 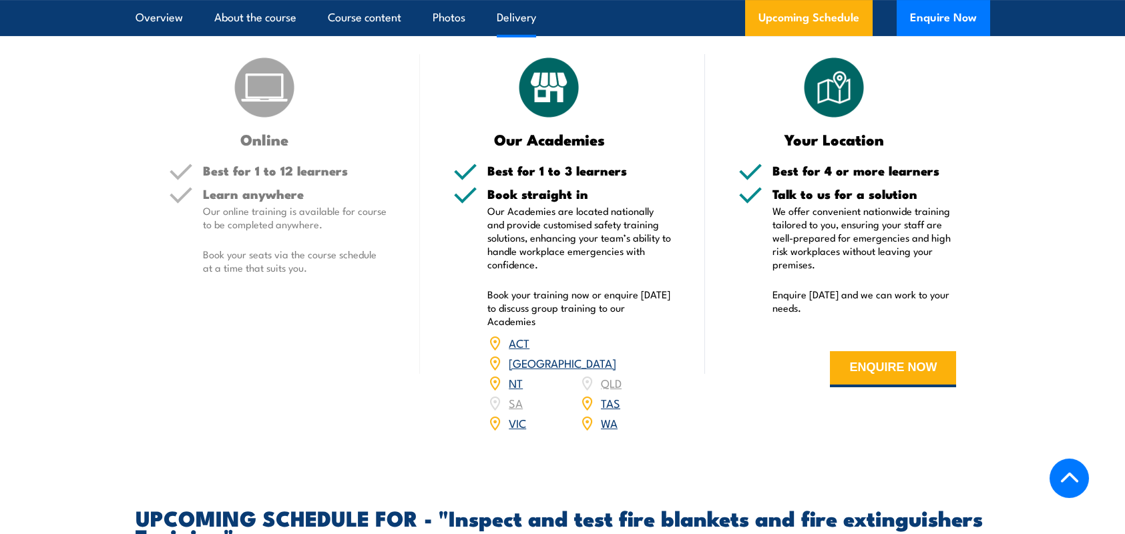 I want to click on h5: Best for 1 to 12 learners, so click(x=295, y=170).